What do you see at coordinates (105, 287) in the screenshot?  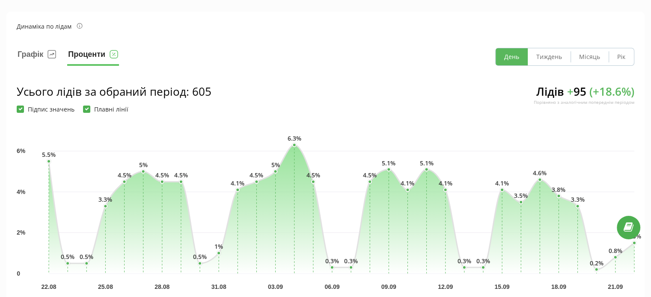 I see `text: 25.08` at bounding box center [105, 287].